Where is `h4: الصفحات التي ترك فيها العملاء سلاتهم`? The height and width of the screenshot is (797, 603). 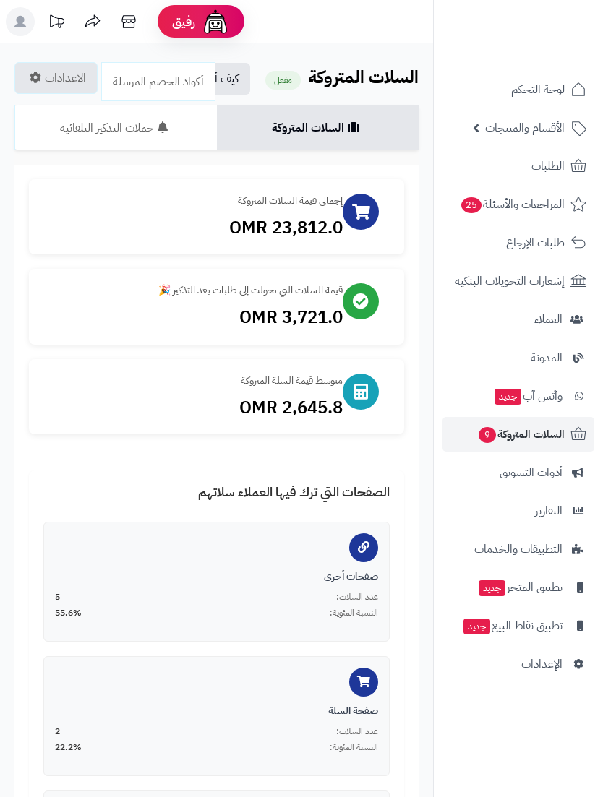
h4: الصفحات التي ترك فيها العملاء سلاتهم is located at coordinates (216, 496).